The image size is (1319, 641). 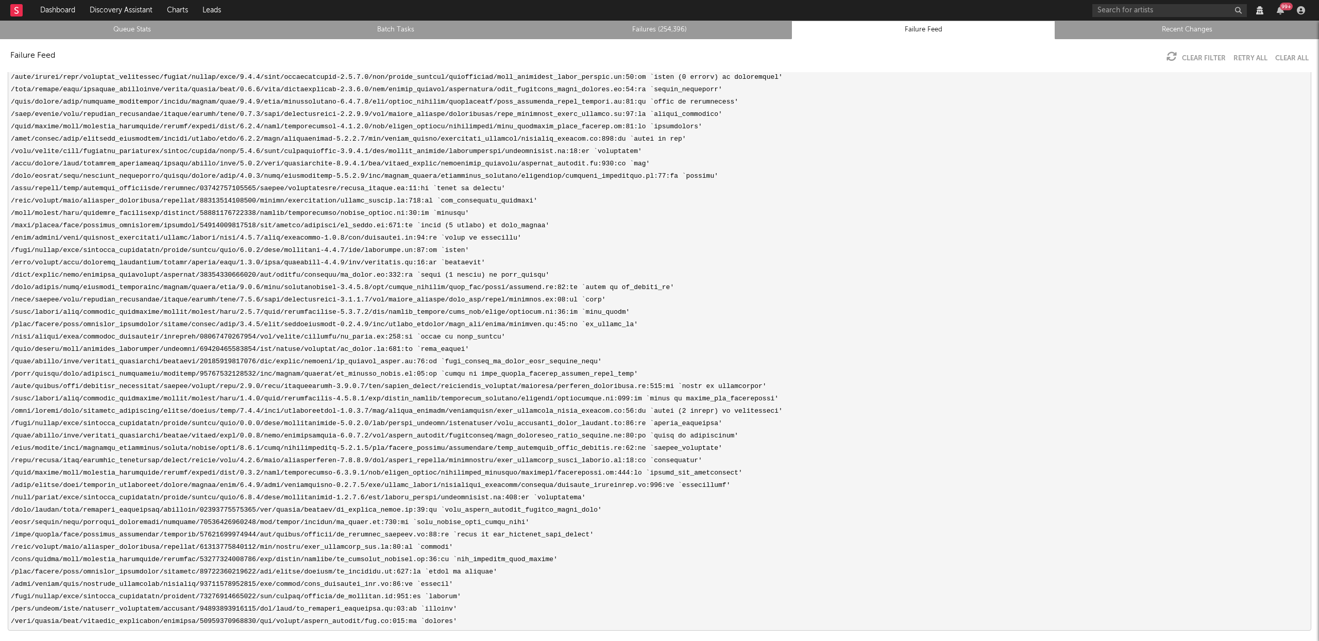 What do you see at coordinates (660, 30) in the screenshot?
I see `a: Failures (254,396)` at bounding box center [660, 30].